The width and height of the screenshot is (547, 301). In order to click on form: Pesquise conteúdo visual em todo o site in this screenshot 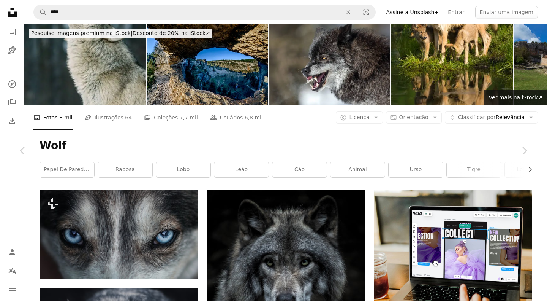, I will do `click(205, 12)`.